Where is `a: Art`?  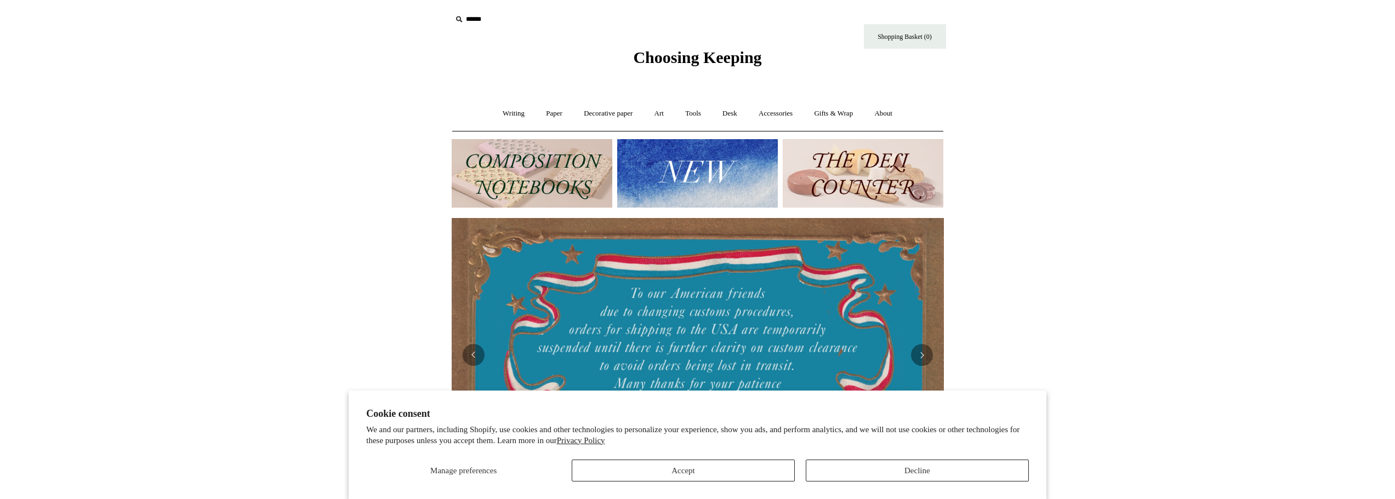 a: Art is located at coordinates (659, 113).